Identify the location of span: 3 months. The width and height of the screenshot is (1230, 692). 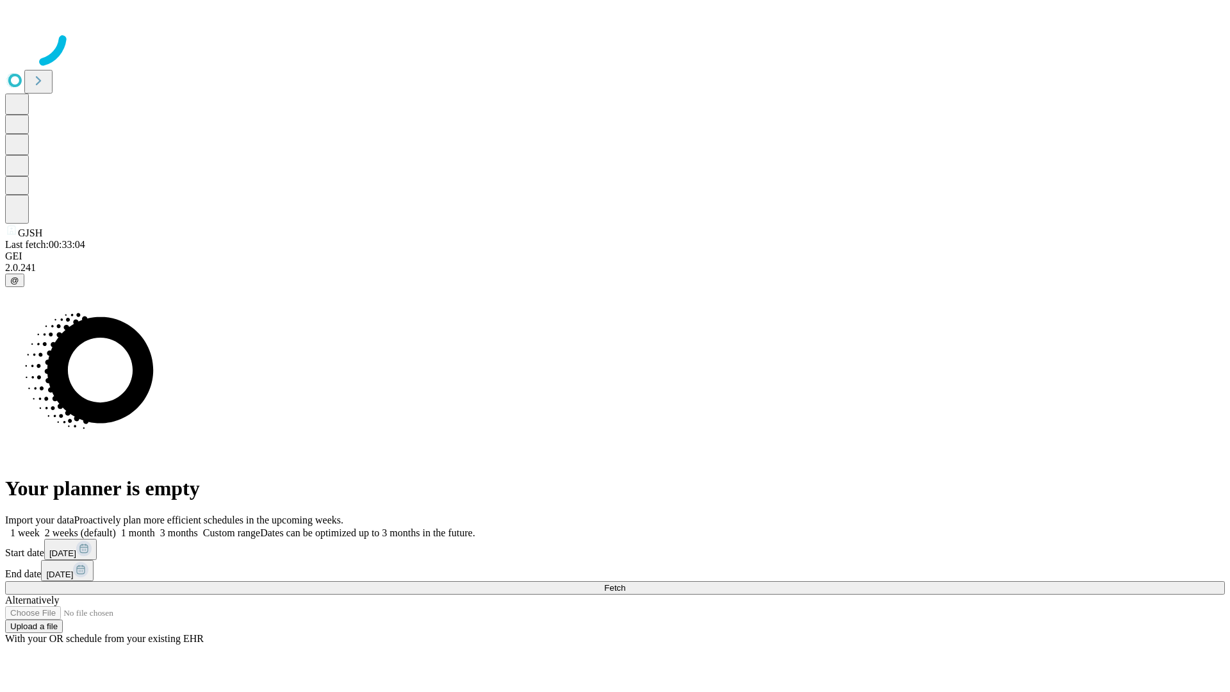
(179, 532).